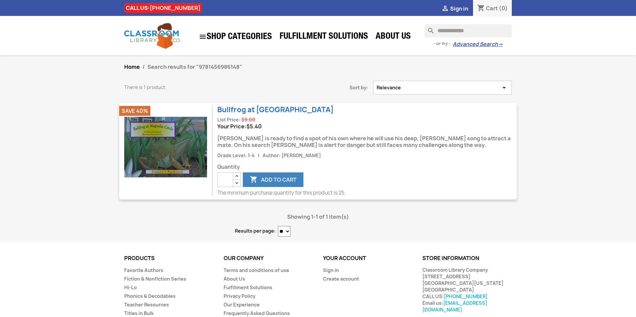  I want to click on span: Sign in, so click(459, 9).